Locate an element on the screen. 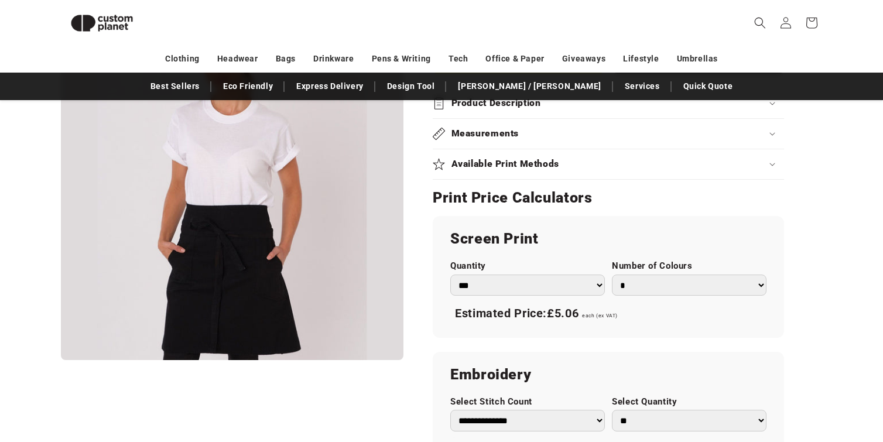 The width and height of the screenshot is (883, 442). a: Eco Friendly is located at coordinates (248, 86).